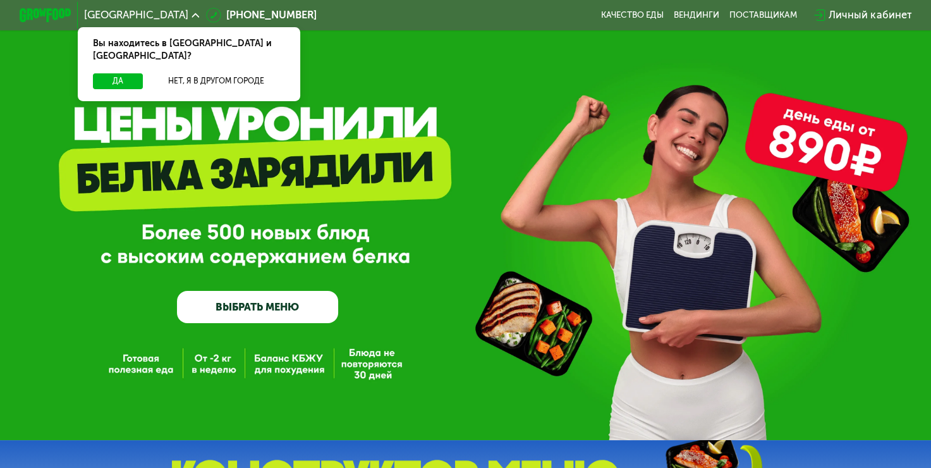 The width and height of the screenshot is (931, 468). I want to click on a: Вендинги, so click(697, 15).